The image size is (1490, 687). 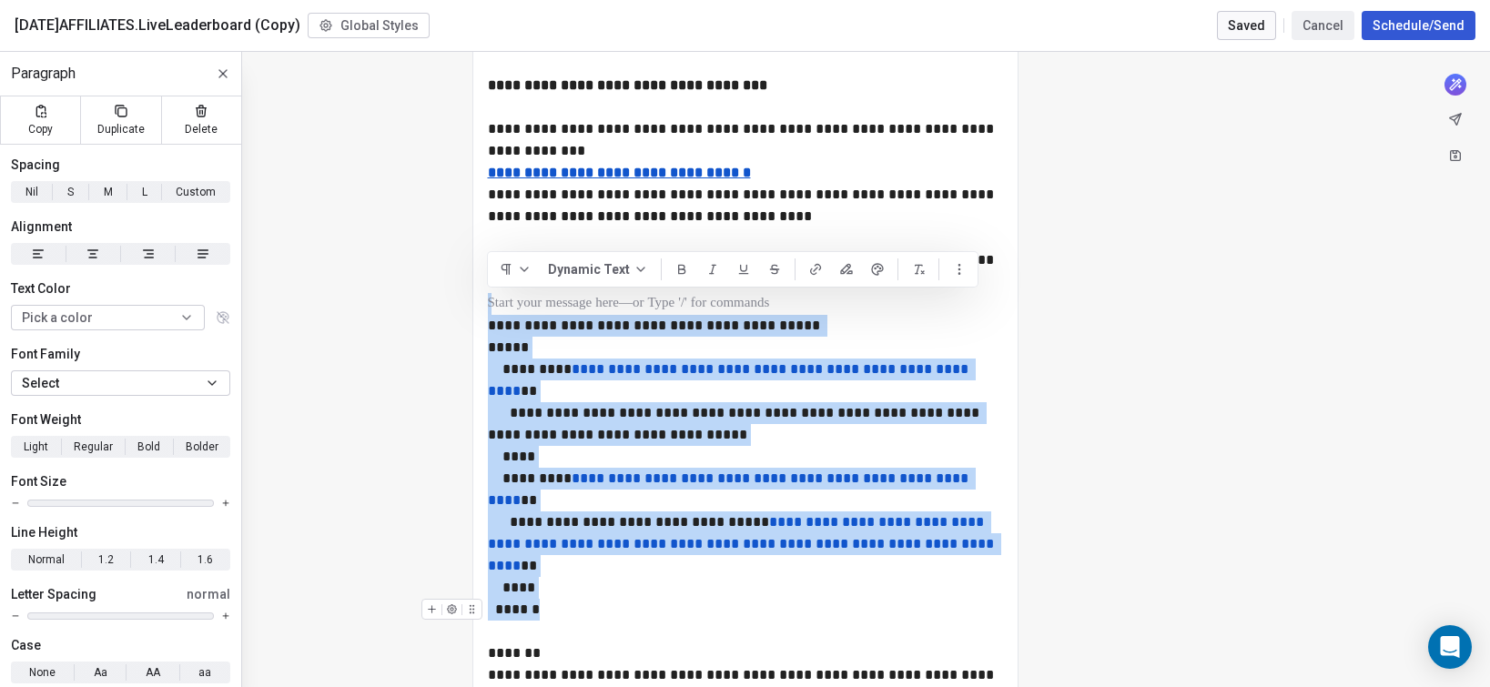 I want to click on span: Font Weight, so click(x=46, y=420).